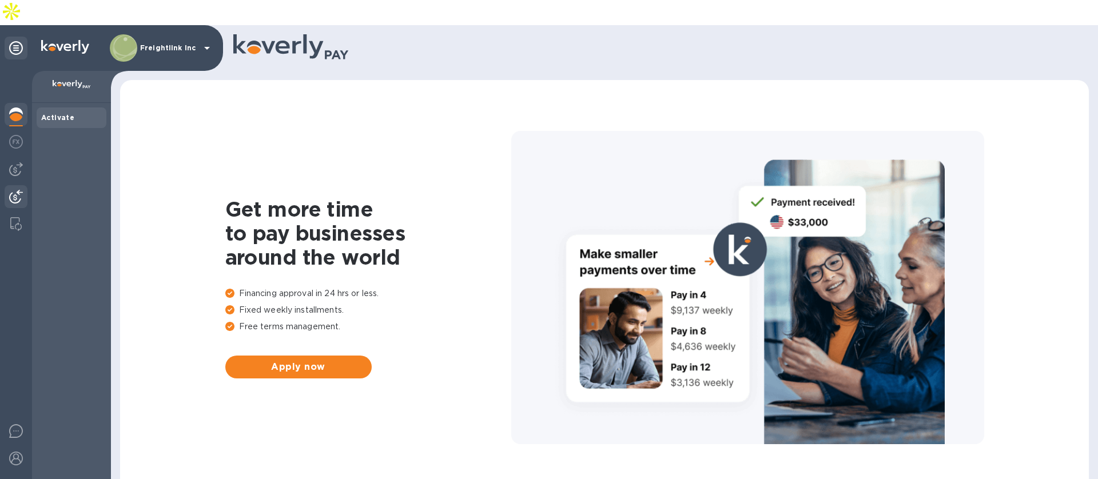 The height and width of the screenshot is (479, 1098). Describe the element at coordinates (368, 293) in the screenshot. I see `p: Financing approval in 24 hrs or less.` at that location.